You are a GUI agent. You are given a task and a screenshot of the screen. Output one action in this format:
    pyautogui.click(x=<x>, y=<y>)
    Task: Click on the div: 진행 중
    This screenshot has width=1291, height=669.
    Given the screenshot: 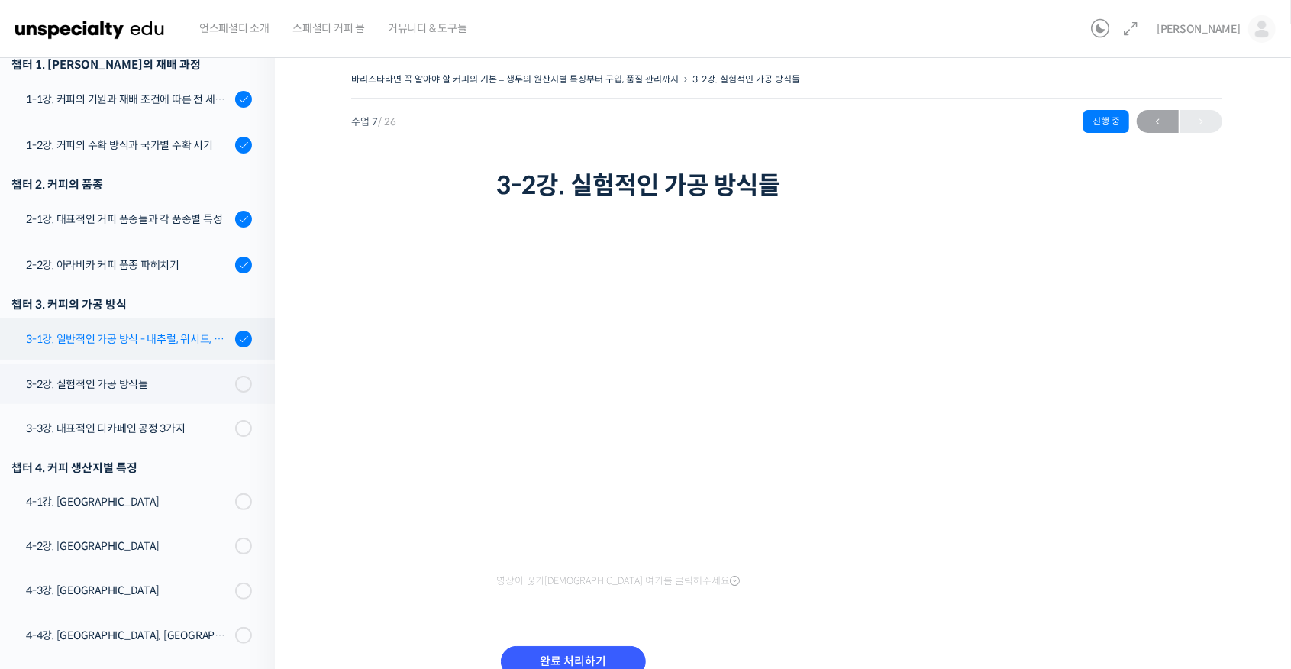 What is the action you would take?
    pyautogui.click(x=1106, y=121)
    